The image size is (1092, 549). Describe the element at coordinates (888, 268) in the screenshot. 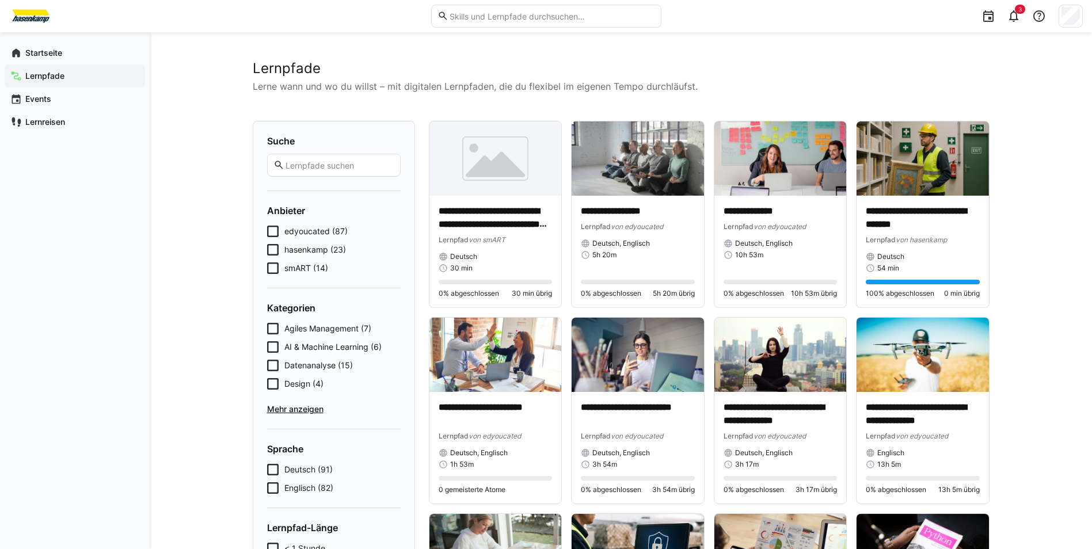

I see `span: 54 min` at that location.